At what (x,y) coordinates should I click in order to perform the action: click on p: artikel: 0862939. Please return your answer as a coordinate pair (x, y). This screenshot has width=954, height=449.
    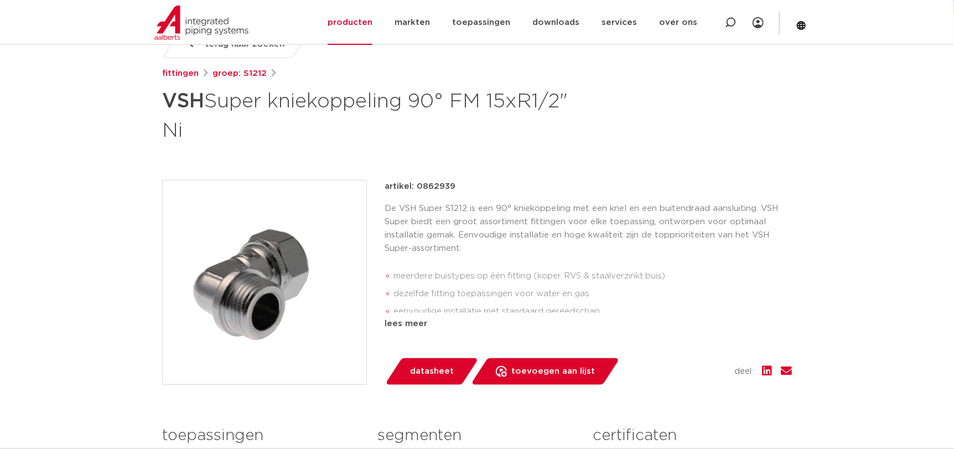
    Looking at the image, I should click on (420, 187).